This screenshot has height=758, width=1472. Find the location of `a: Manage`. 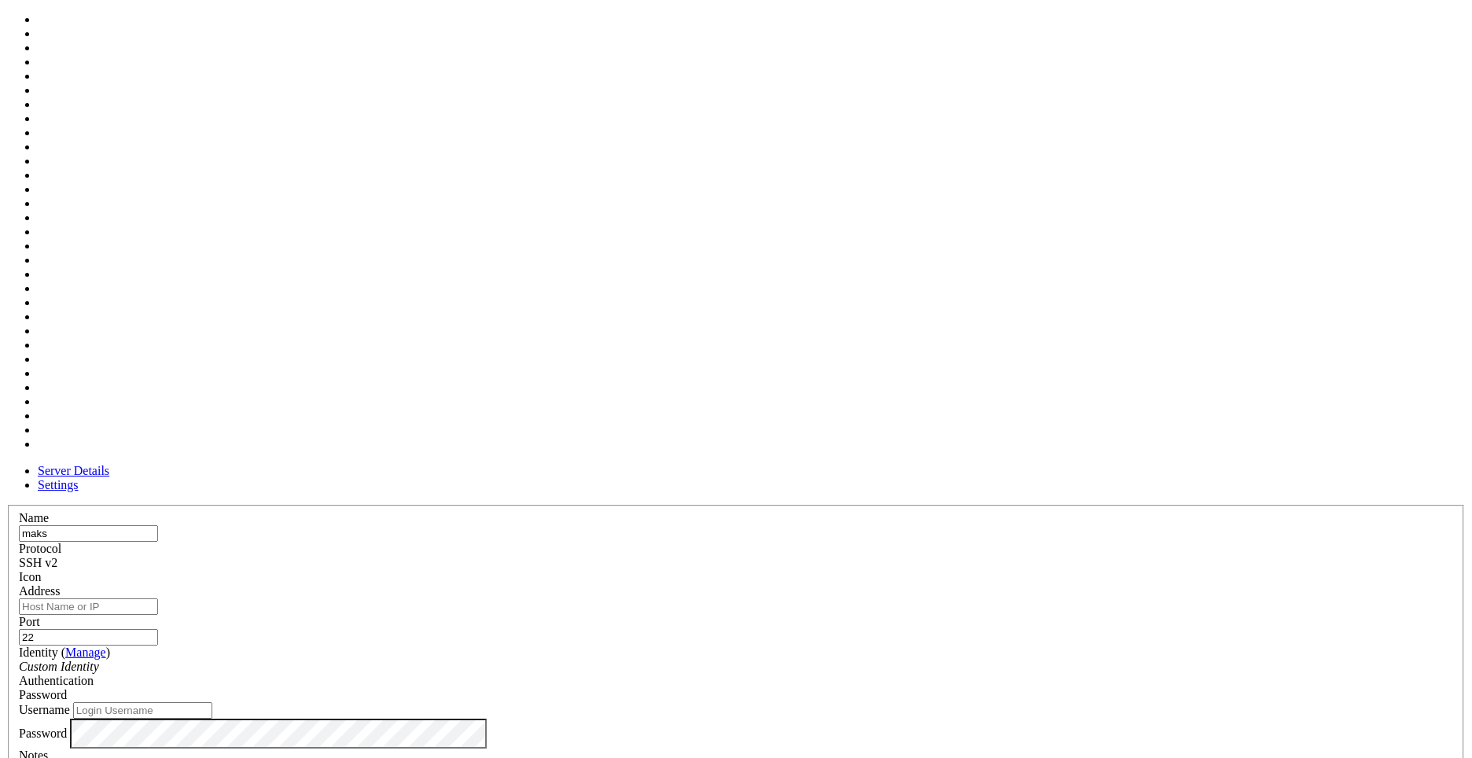

a: Manage is located at coordinates (86, 652).